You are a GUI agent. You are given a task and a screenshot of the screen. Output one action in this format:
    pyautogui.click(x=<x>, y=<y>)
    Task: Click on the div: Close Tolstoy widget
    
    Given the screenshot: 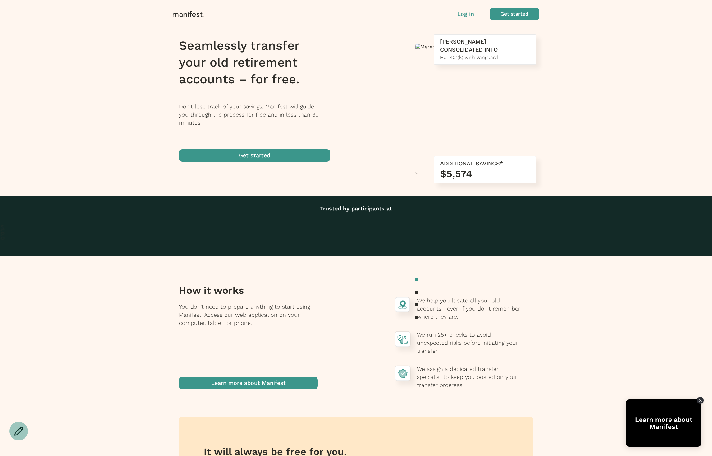 What is the action you would take?
    pyautogui.click(x=700, y=400)
    